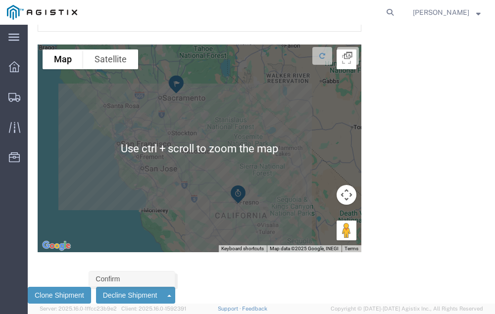  I want to click on span: Server: 2025.16.0-1ffcc23b9e2, so click(78, 309).